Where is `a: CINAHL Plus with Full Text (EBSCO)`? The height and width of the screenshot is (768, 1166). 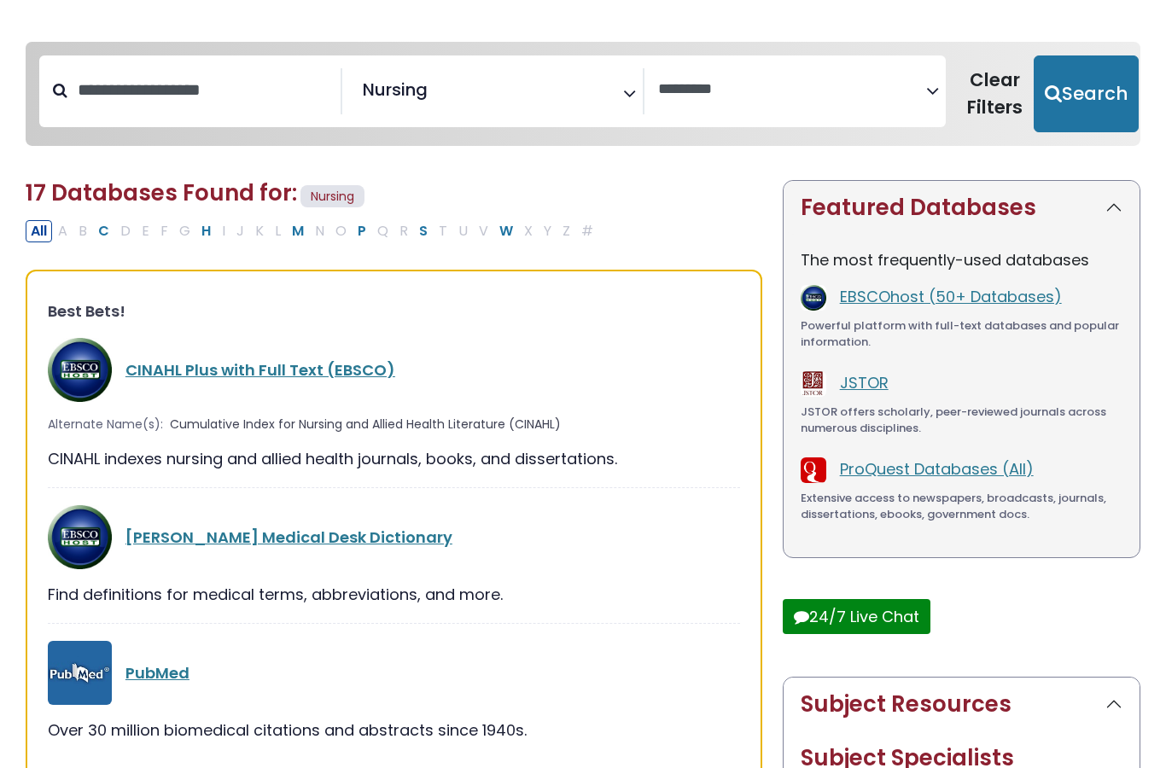
a: CINAHL Plus with Full Text (EBSCO) is located at coordinates (260, 370).